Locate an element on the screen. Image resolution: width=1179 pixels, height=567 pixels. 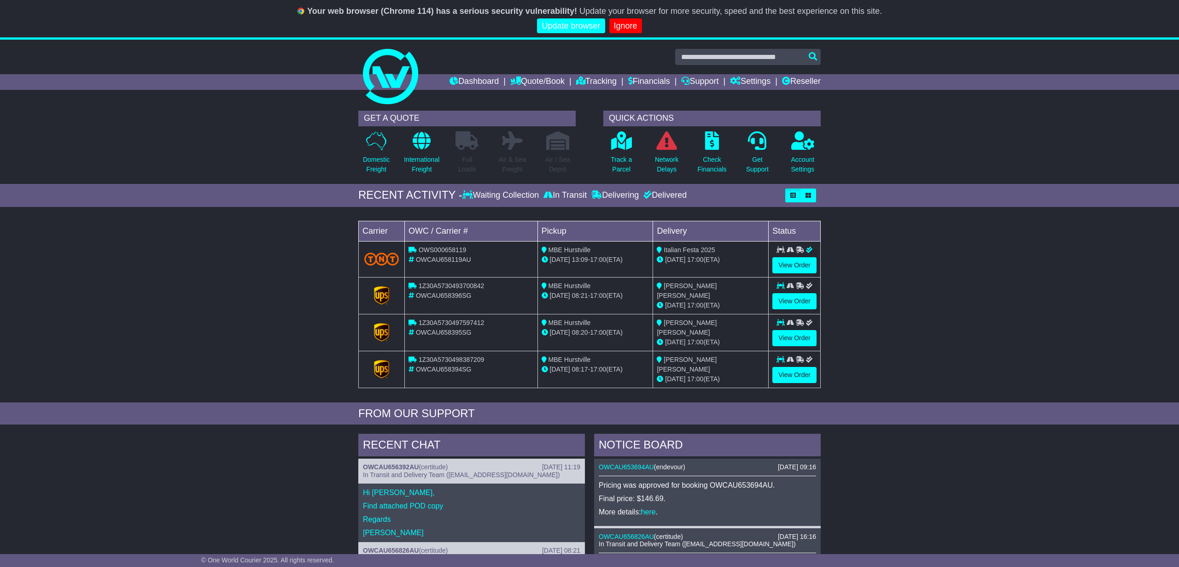
a: Dashboard is located at coordinates (474, 82).